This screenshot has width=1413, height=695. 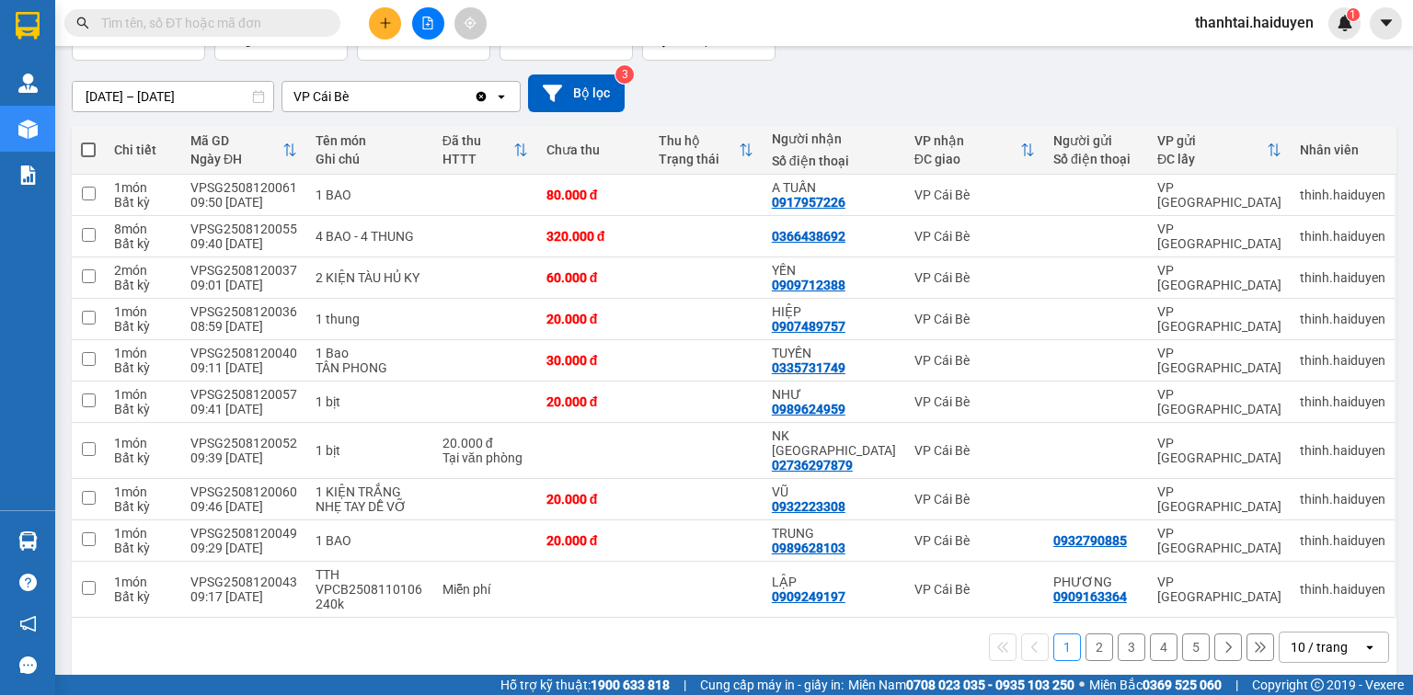 What do you see at coordinates (1090, 541) in the screenshot?
I see `div: 0932790885` at bounding box center [1090, 541].